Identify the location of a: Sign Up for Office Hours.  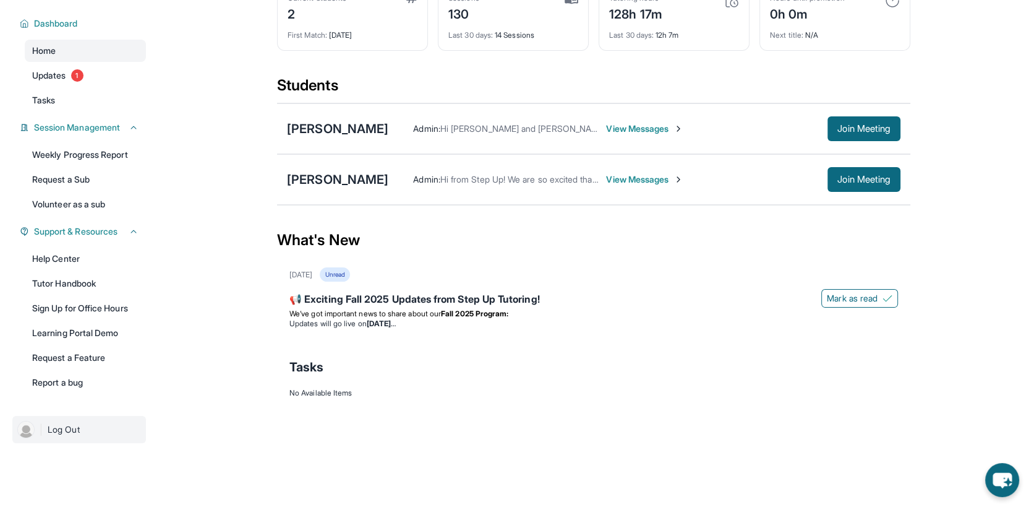
(85, 308).